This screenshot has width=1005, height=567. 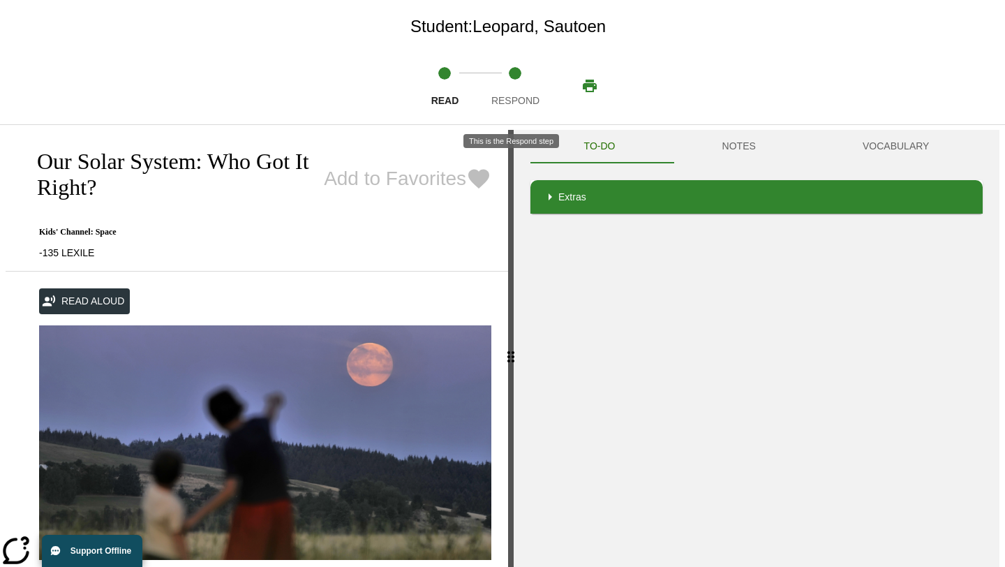 What do you see at coordinates (572, 197) in the screenshot?
I see `p: Extras` at bounding box center [572, 197].